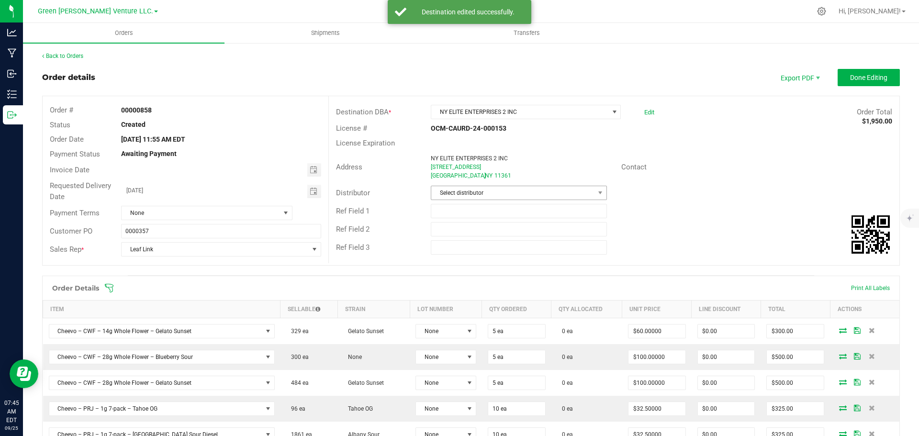  I want to click on span: Payment Status, so click(75, 154).